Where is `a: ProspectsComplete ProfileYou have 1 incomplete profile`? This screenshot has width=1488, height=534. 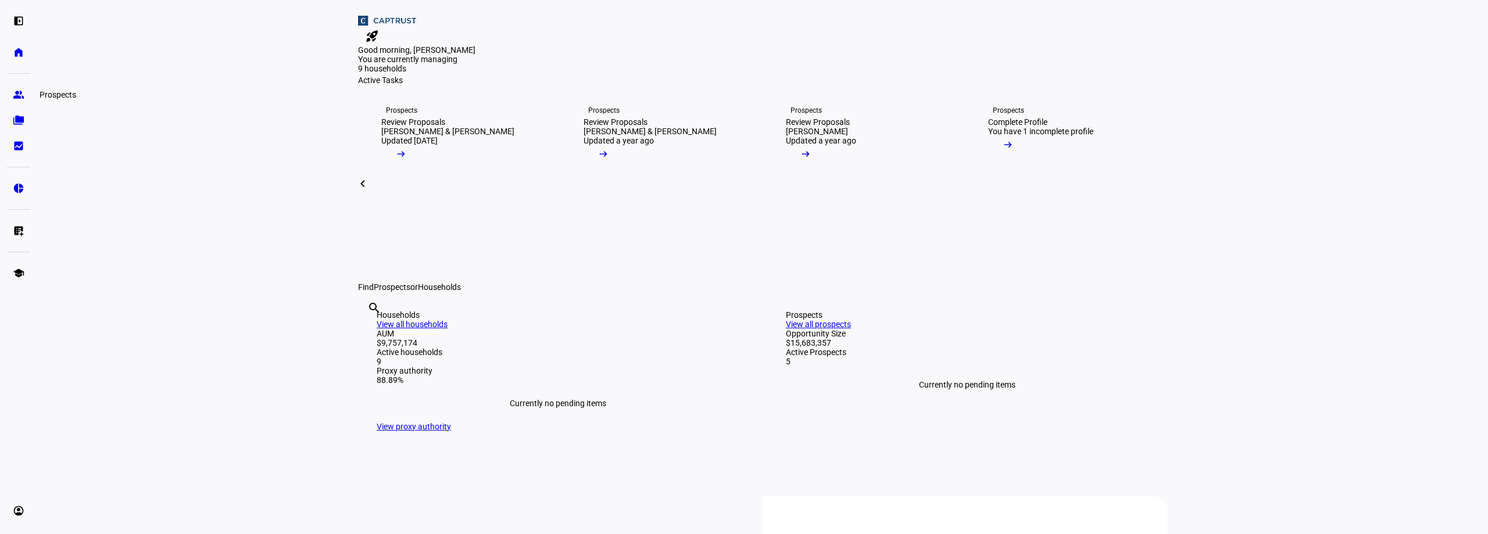
a: ProspectsComplete ProfileYou have 1 incomplete profile is located at coordinates (1066, 184).